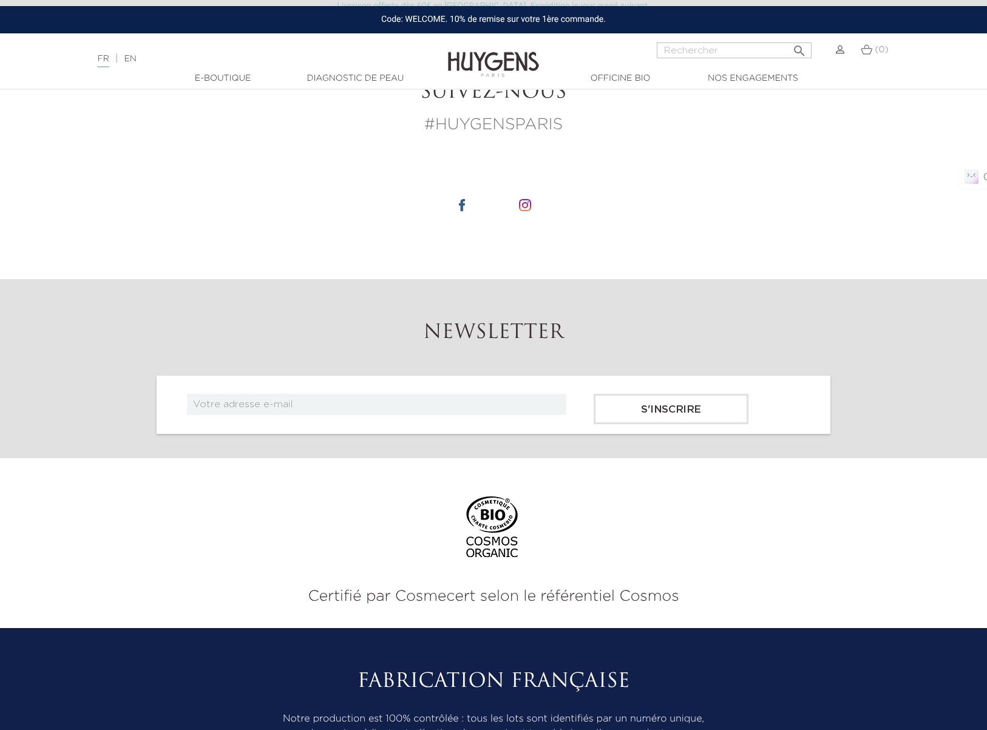  What do you see at coordinates (752, 78) in the screenshot?
I see `a: Nos engagements` at bounding box center [752, 78].